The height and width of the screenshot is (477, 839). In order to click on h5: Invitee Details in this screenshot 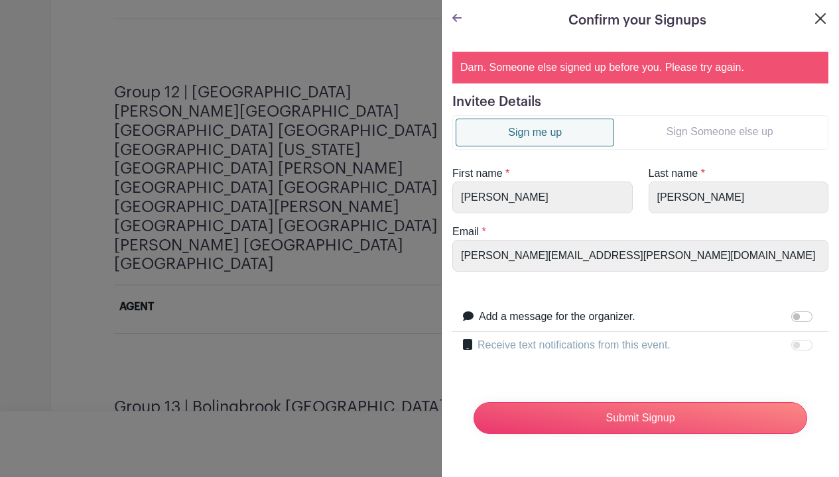, I will do `click(640, 102)`.